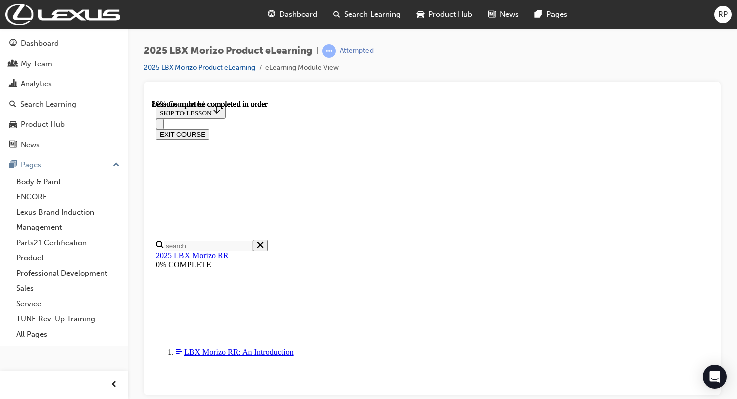 The width and height of the screenshot is (737, 399). What do you see at coordinates (302, 68) in the screenshot?
I see `li: eLearning Module View` at bounding box center [302, 68].